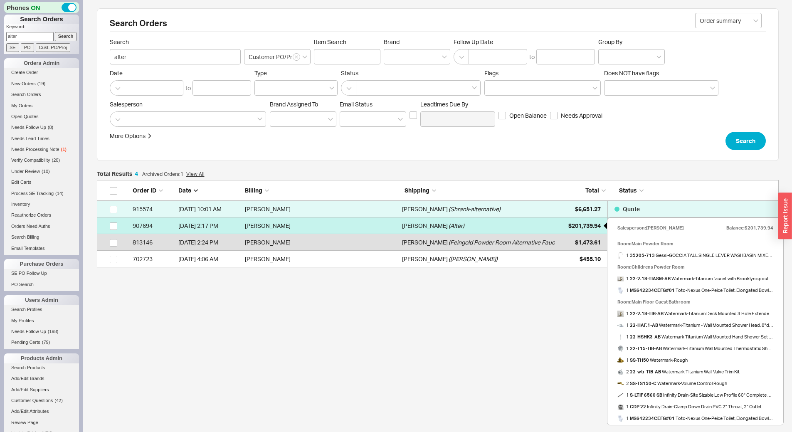 This screenshot has height=432, width=792. I want to click on b: 22-wtr-TIB-AB, so click(645, 372).